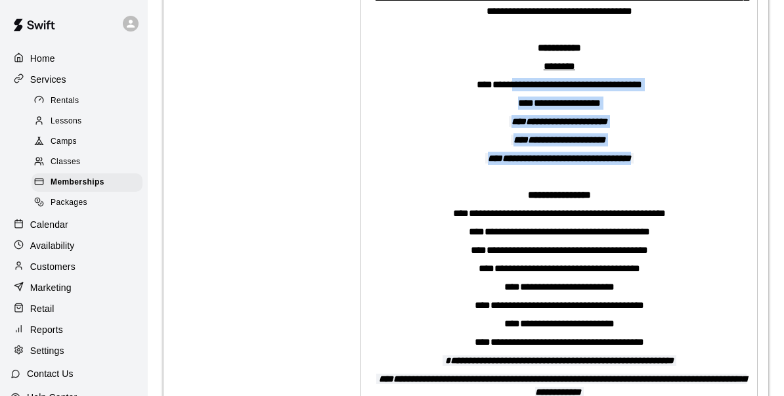 The width and height of the screenshot is (784, 396). Describe the element at coordinates (74, 350) in the screenshot. I see `a: Settings` at that location.